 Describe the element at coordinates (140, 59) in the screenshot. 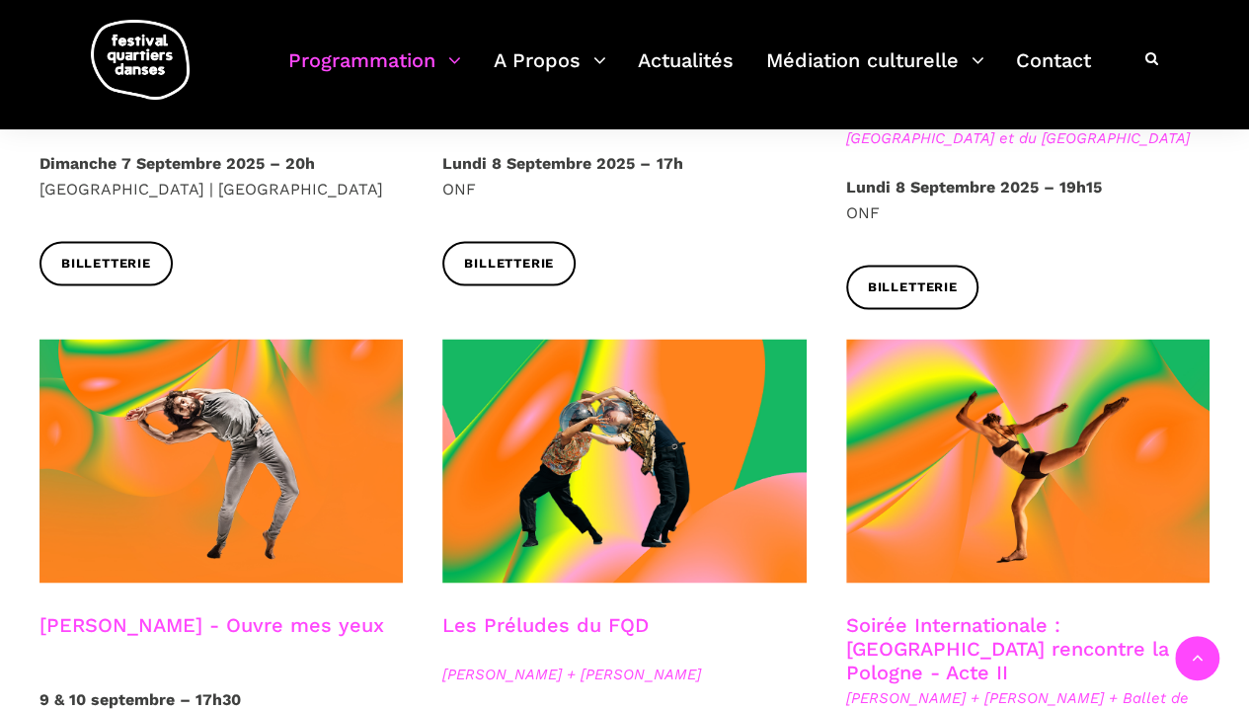

I see `img: logo-fqd-med` at that location.